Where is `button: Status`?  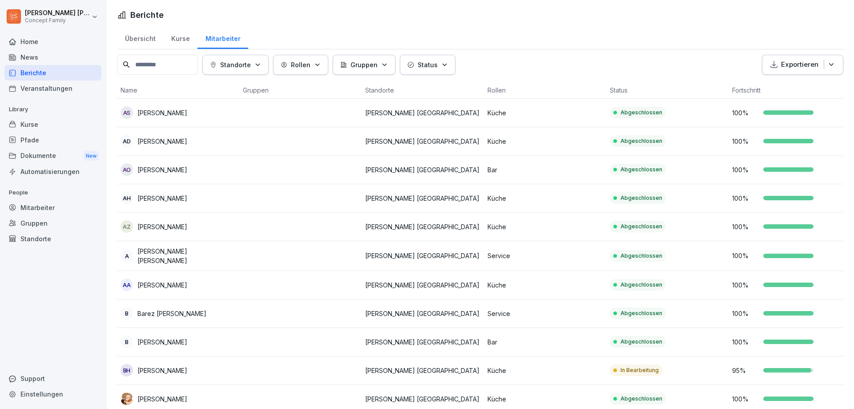 button: Status is located at coordinates (428, 65).